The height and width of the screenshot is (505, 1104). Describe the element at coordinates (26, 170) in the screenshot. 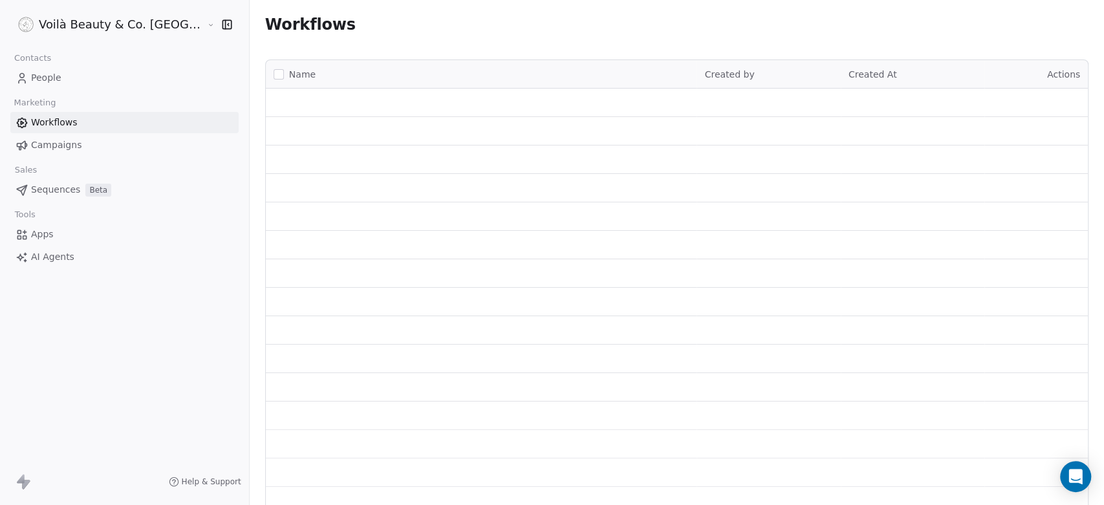

I see `span: Sales` at that location.